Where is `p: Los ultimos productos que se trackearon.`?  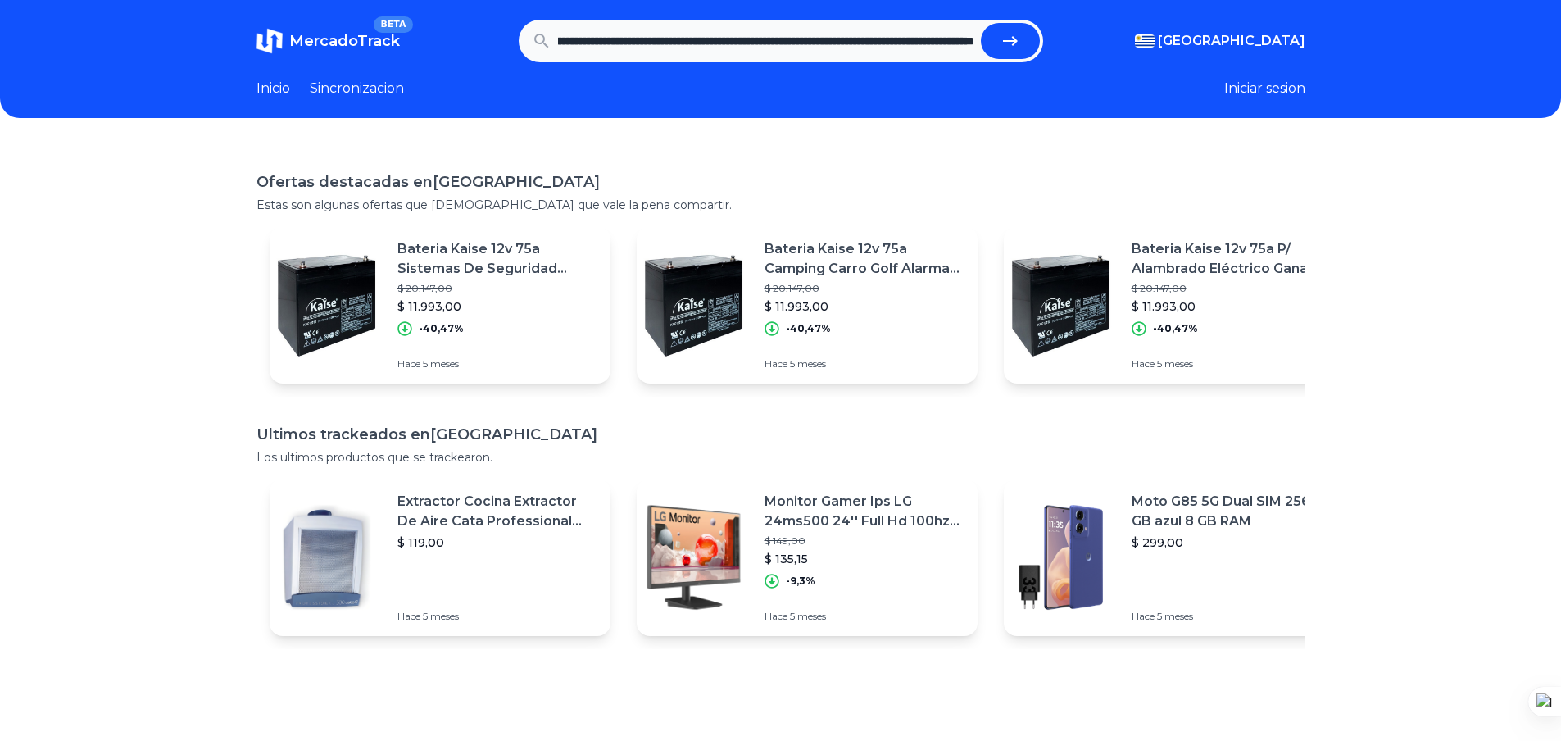 p: Los ultimos productos que se trackearon. is located at coordinates (781, 457).